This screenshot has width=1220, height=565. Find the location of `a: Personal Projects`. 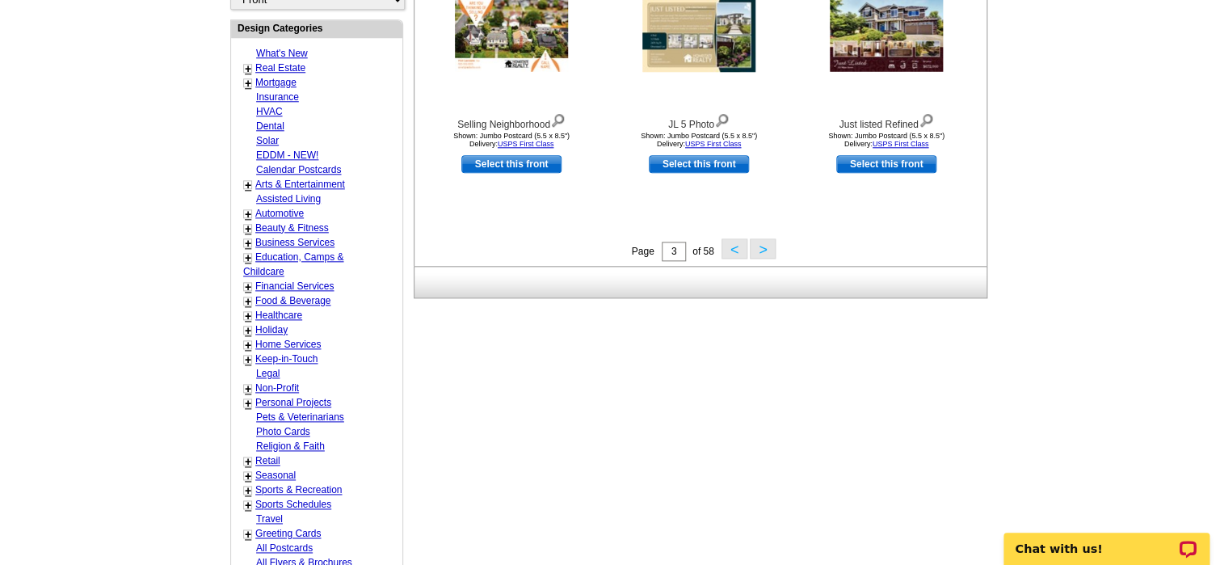

a: Personal Projects is located at coordinates (293, 403).